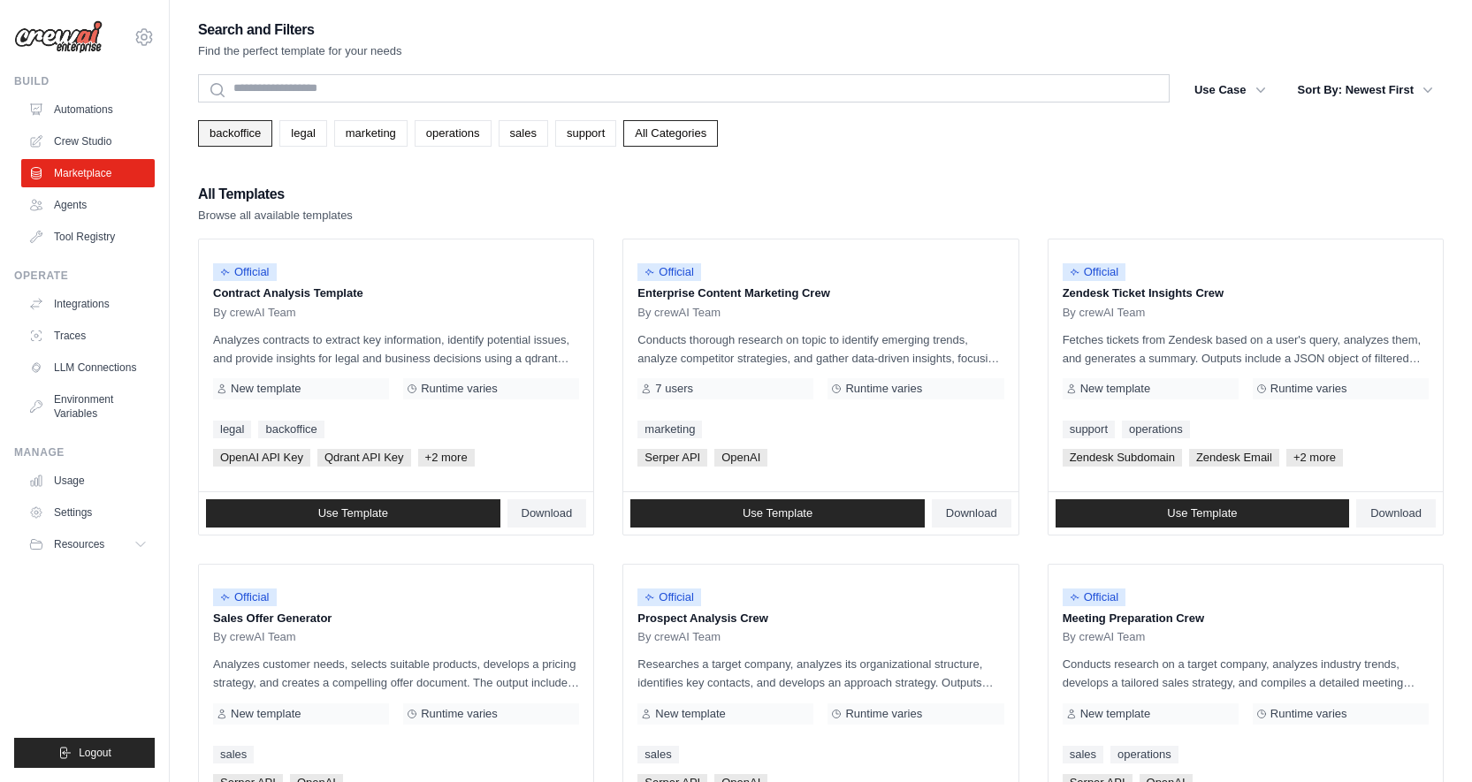 This screenshot has width=1472, height=782. What do you see at coordinates (300, 51) in the screenshot?
I see `p: Find the perfect template for your needs` at bounding box center [300, 51].